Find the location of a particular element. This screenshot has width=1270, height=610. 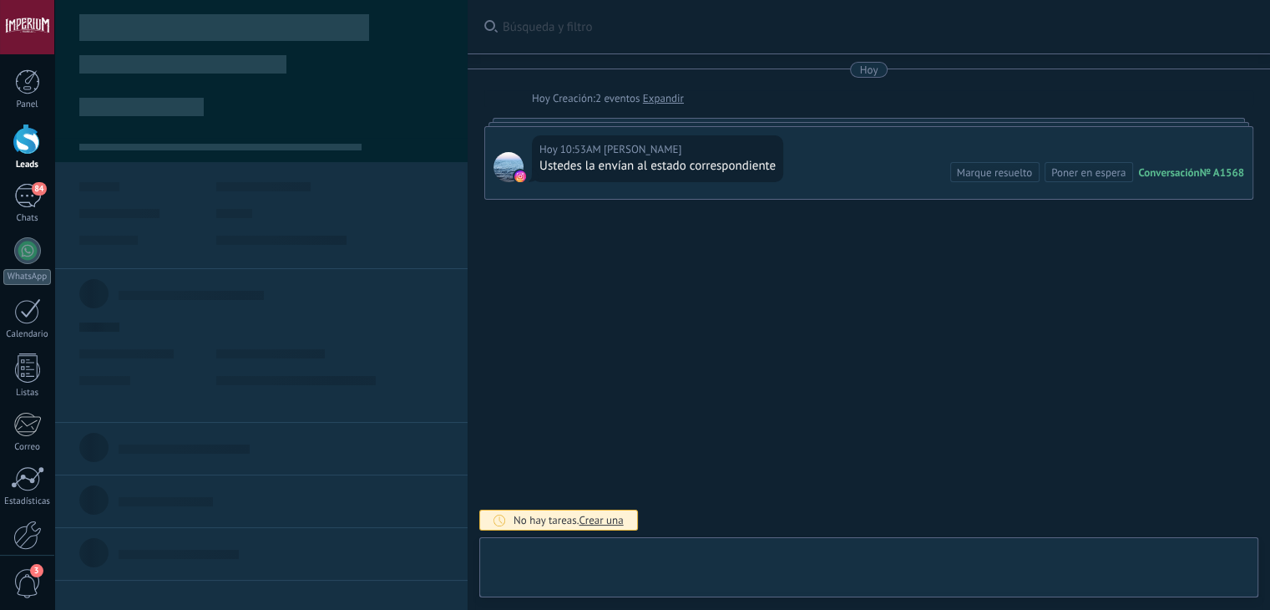

div: Ustedes la envían al estado correspondiente is located at coordinates (657, 166).